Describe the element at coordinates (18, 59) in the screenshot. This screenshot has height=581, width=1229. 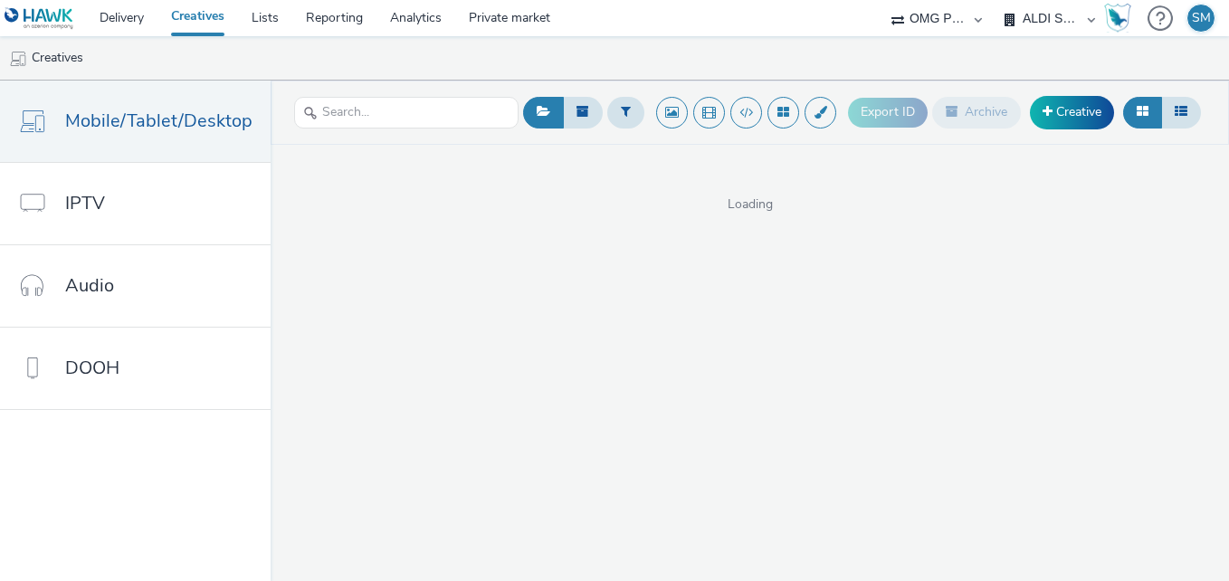
I see `img: mobile` at that location.